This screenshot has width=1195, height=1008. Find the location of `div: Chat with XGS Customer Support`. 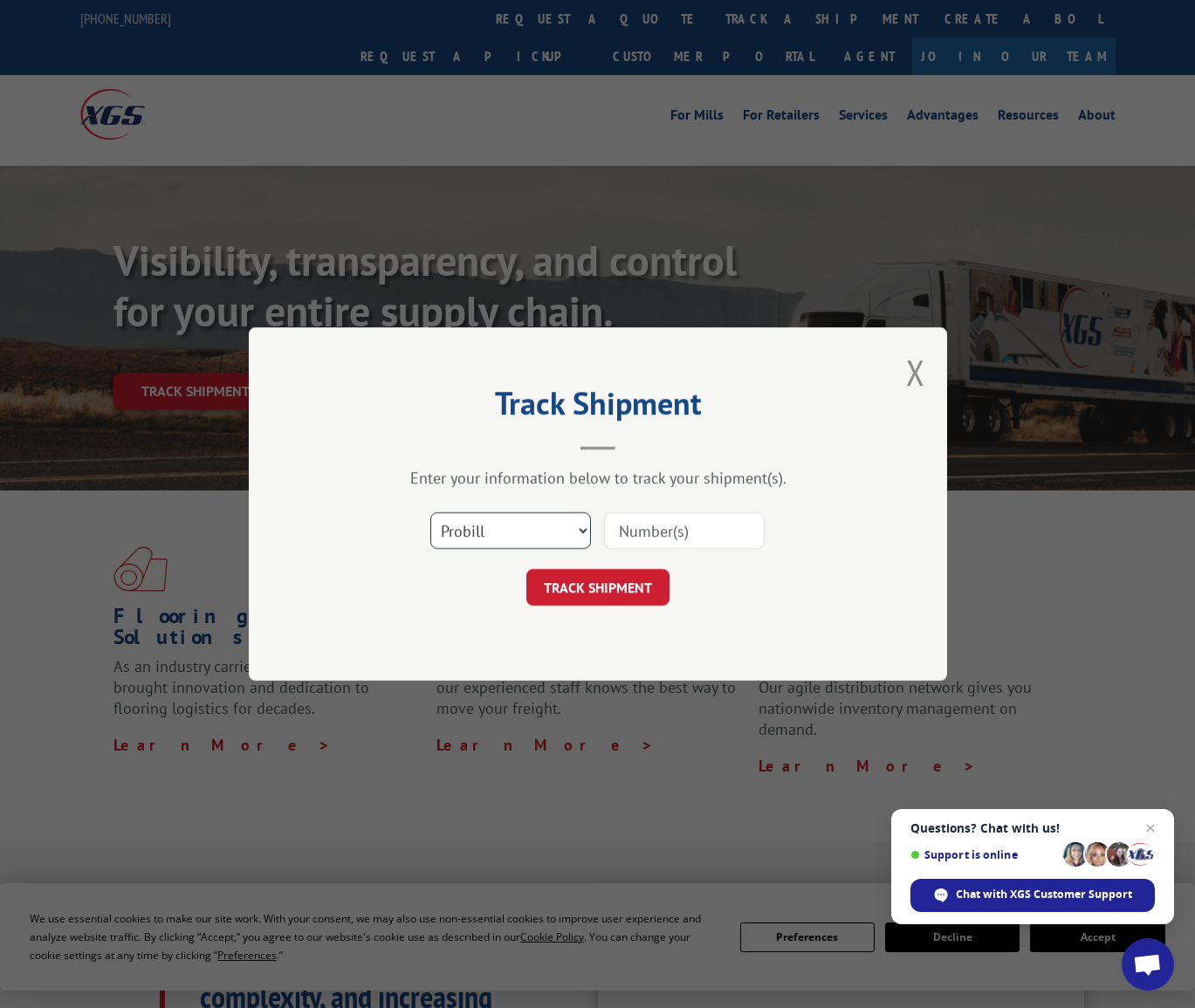

div: Chat with XGS Customer Support is located at coordinates (1033, 896).